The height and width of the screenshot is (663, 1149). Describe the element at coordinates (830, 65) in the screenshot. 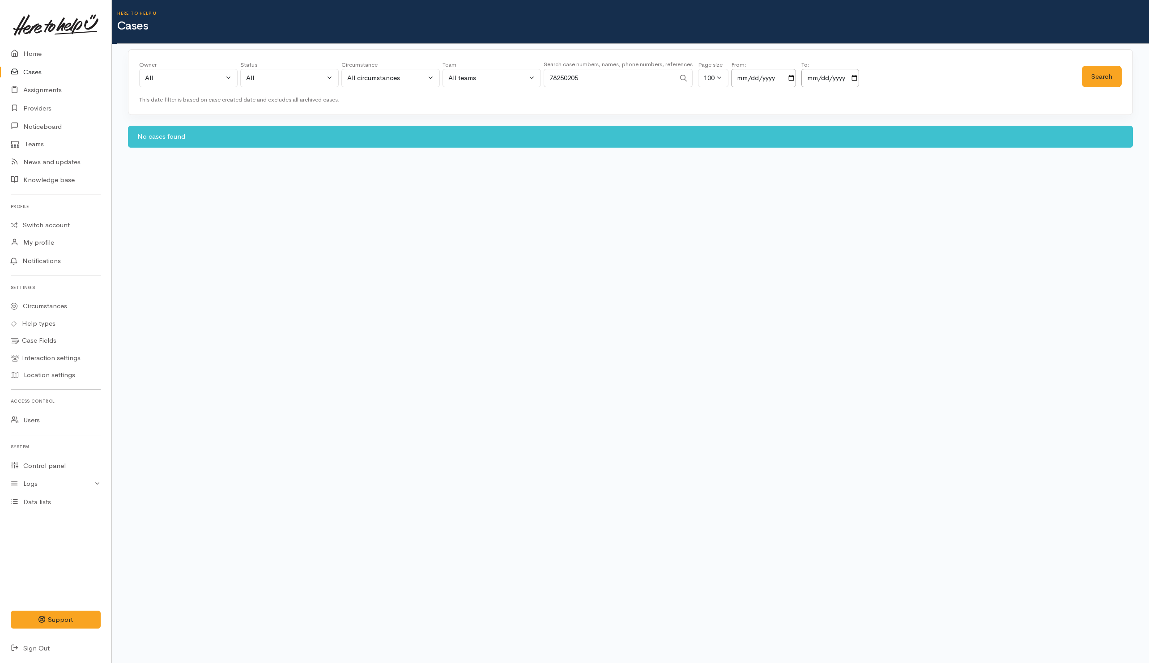

I see `div: To:` at that location.